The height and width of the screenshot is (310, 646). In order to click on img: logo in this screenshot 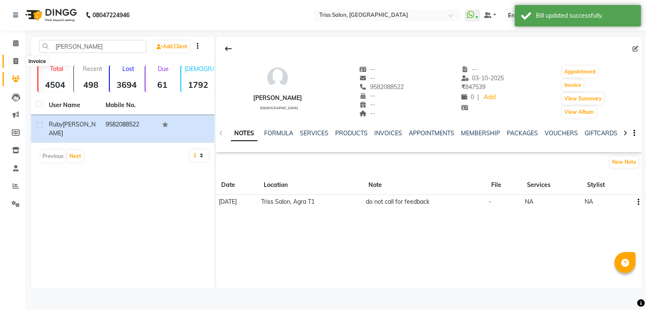, I will do `click(50, 15)`.